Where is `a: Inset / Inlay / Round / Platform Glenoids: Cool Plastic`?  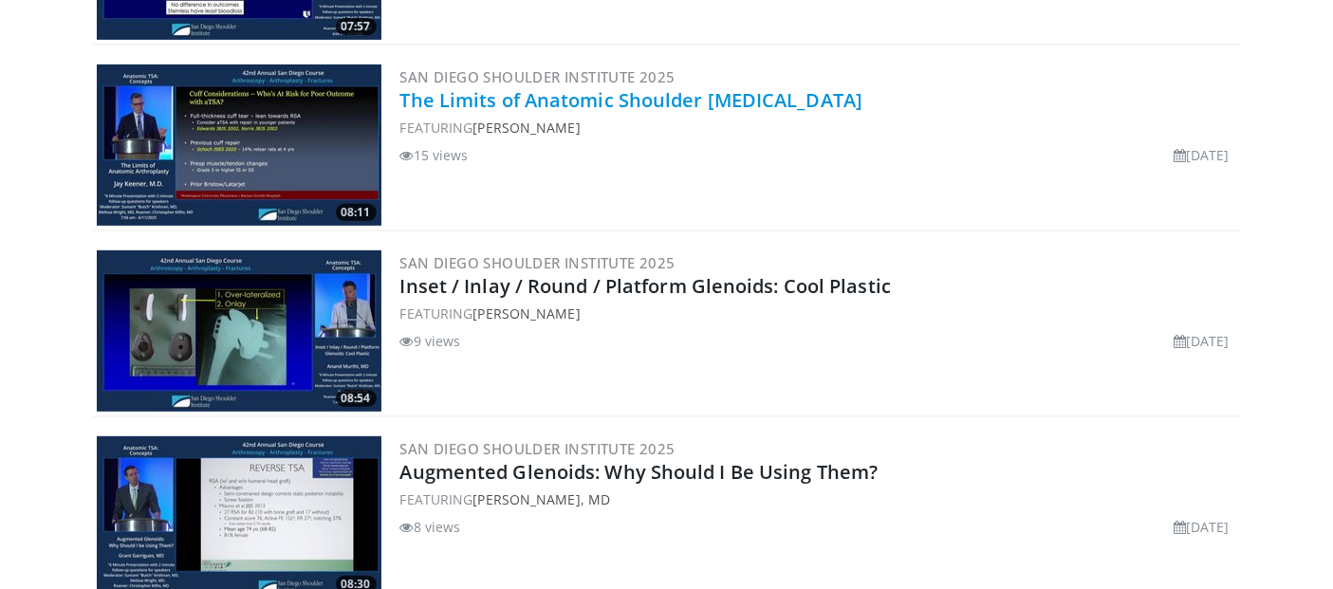 a: Inset / Inlay / Round / Platform Glenoids: Cool Plastic is located at coordinates (646, 286).